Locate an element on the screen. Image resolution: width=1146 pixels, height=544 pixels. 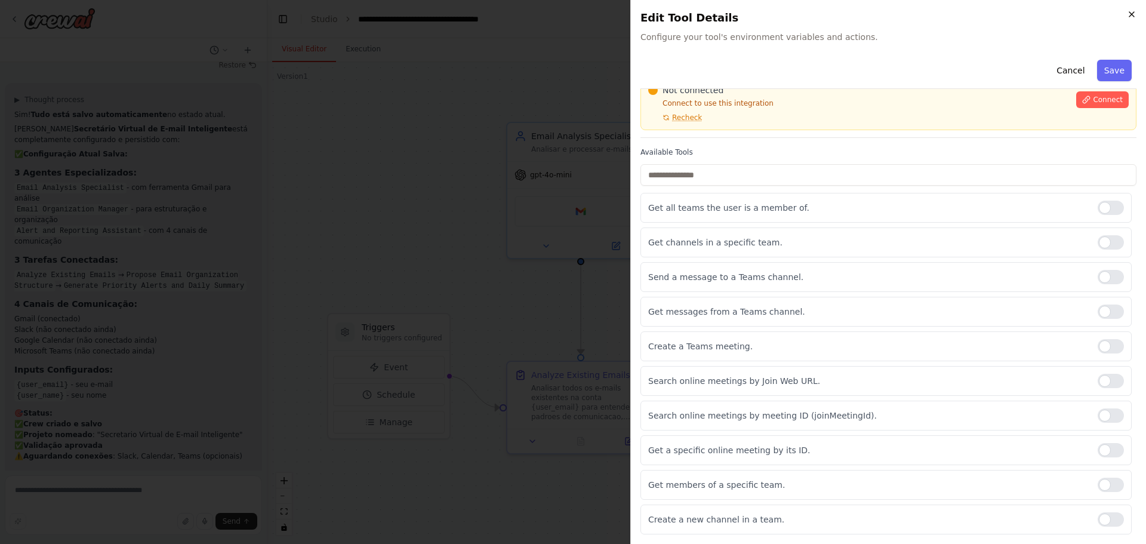
button: Connect is located at coordinates (1103, 100).